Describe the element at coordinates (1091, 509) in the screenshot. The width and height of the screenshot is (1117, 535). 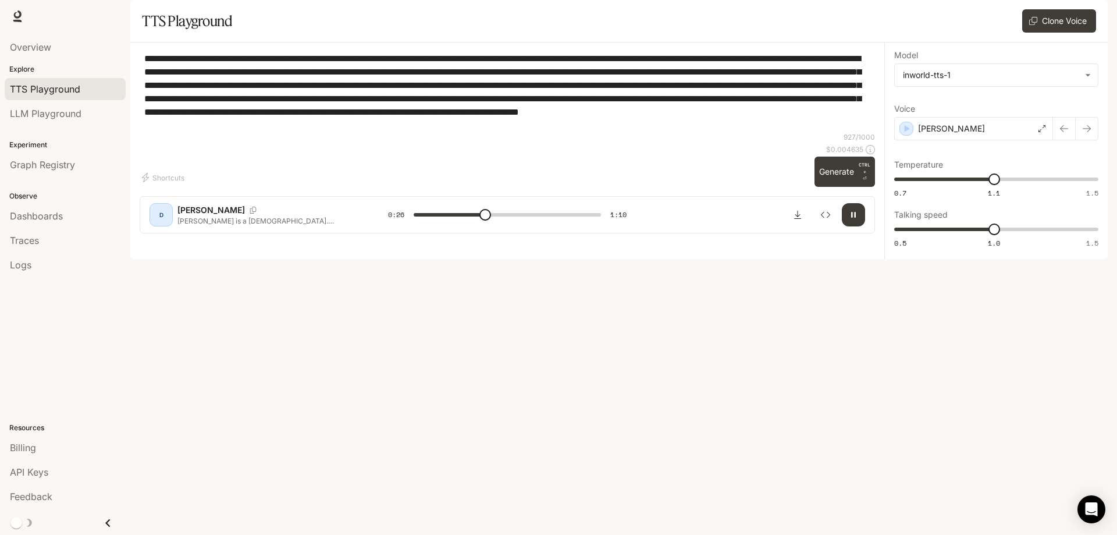
I see `div: Open Intercom Messenger` at that location.